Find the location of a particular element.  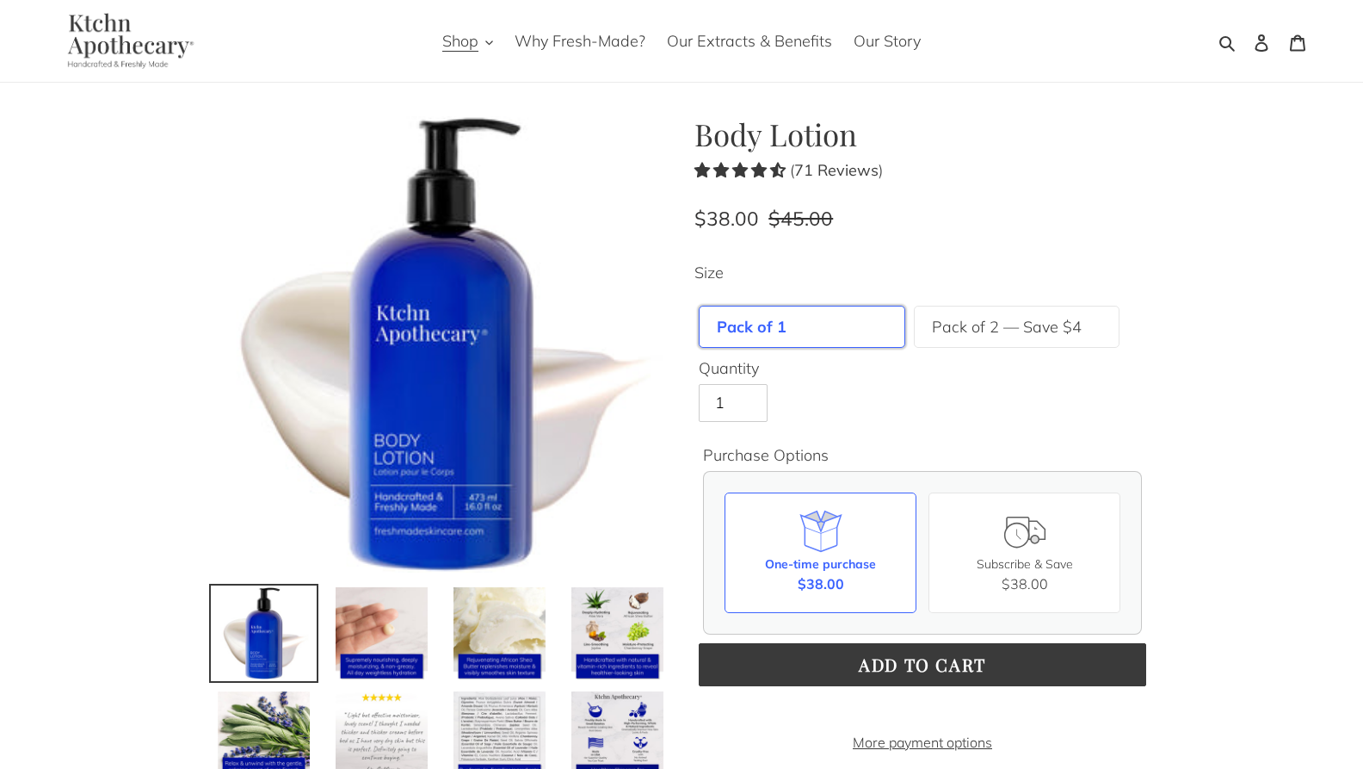

span: Our Extracts & Benefits is located at coordinates (750, 41).